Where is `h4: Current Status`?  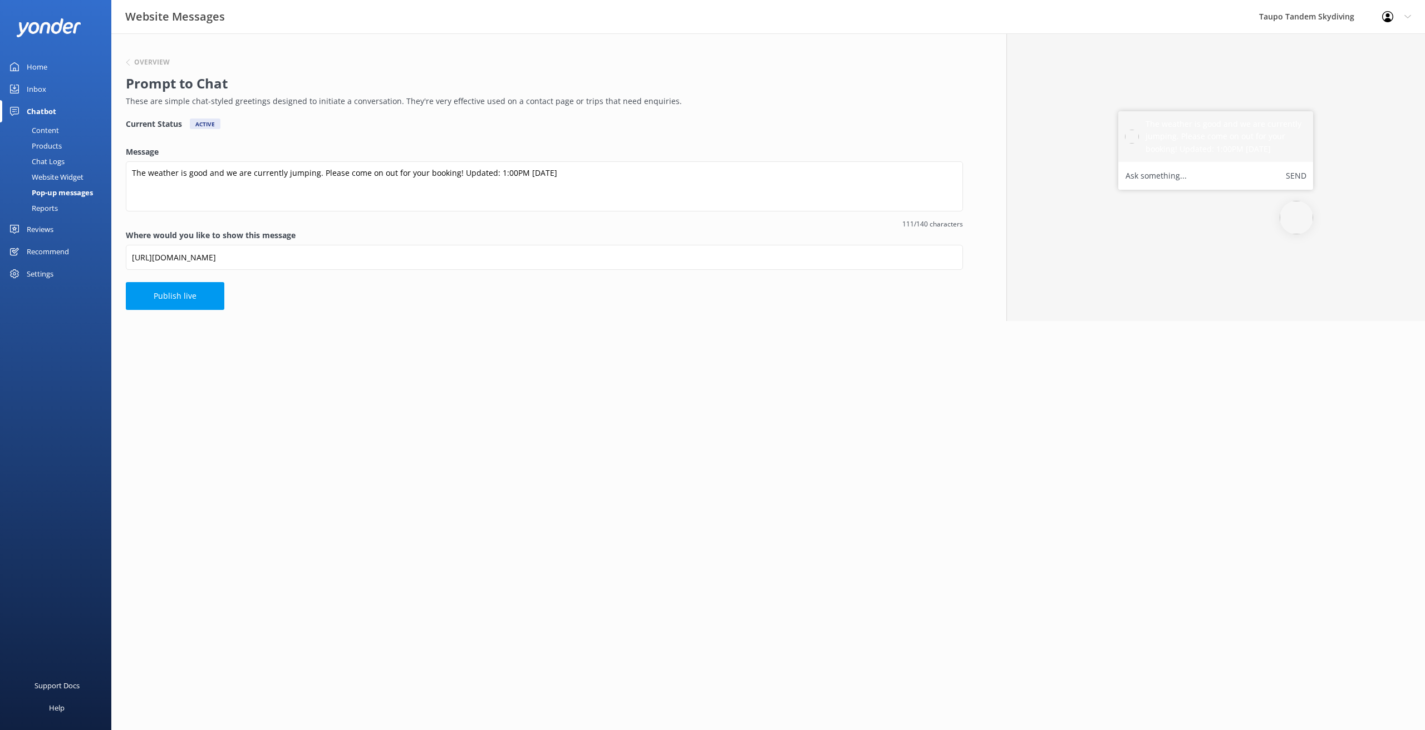 h4: Current Status is located at coordinates (154, 124).